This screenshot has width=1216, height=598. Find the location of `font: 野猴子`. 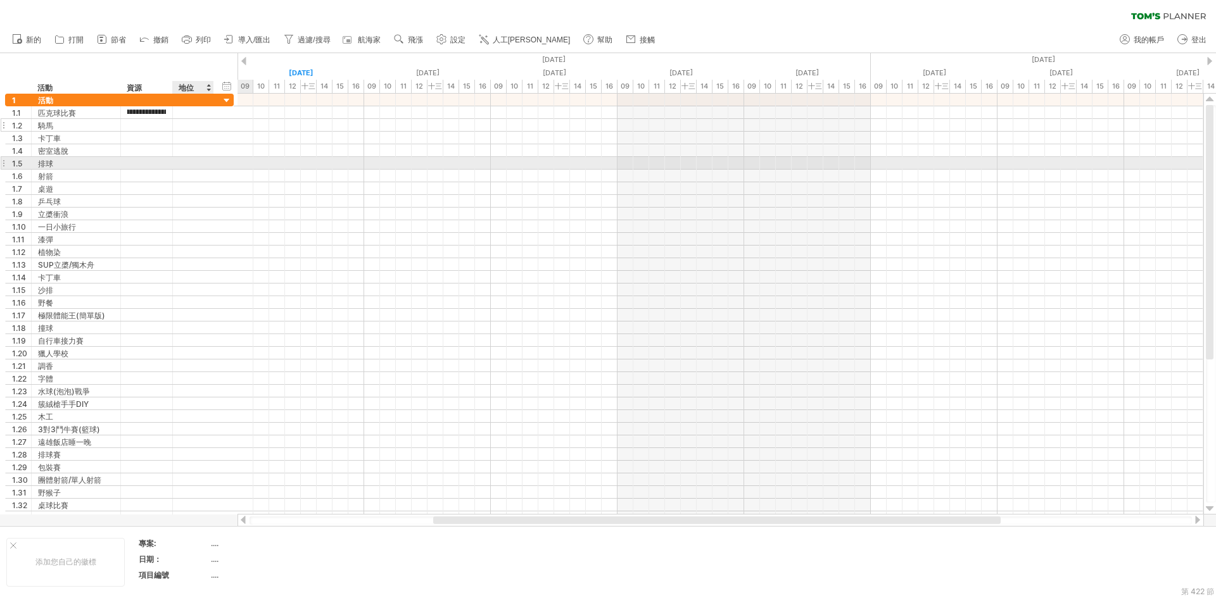

font: 野猴子 is located at coordinates (49, 493).